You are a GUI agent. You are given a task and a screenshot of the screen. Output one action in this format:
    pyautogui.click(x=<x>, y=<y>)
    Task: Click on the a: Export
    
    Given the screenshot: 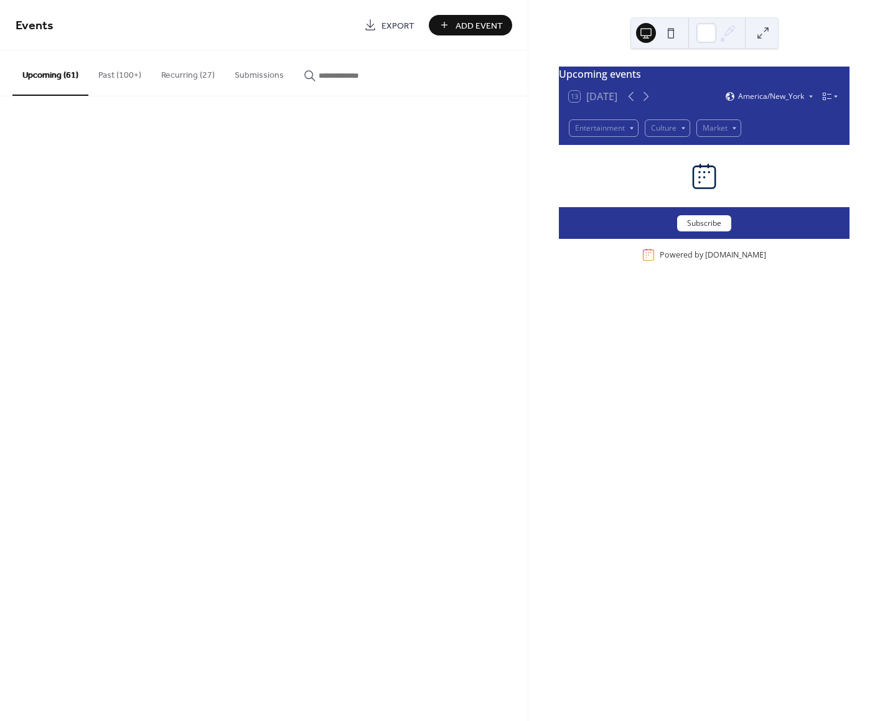 What is the action you would take?
    pyautogui.click(x=389, y=25)
    